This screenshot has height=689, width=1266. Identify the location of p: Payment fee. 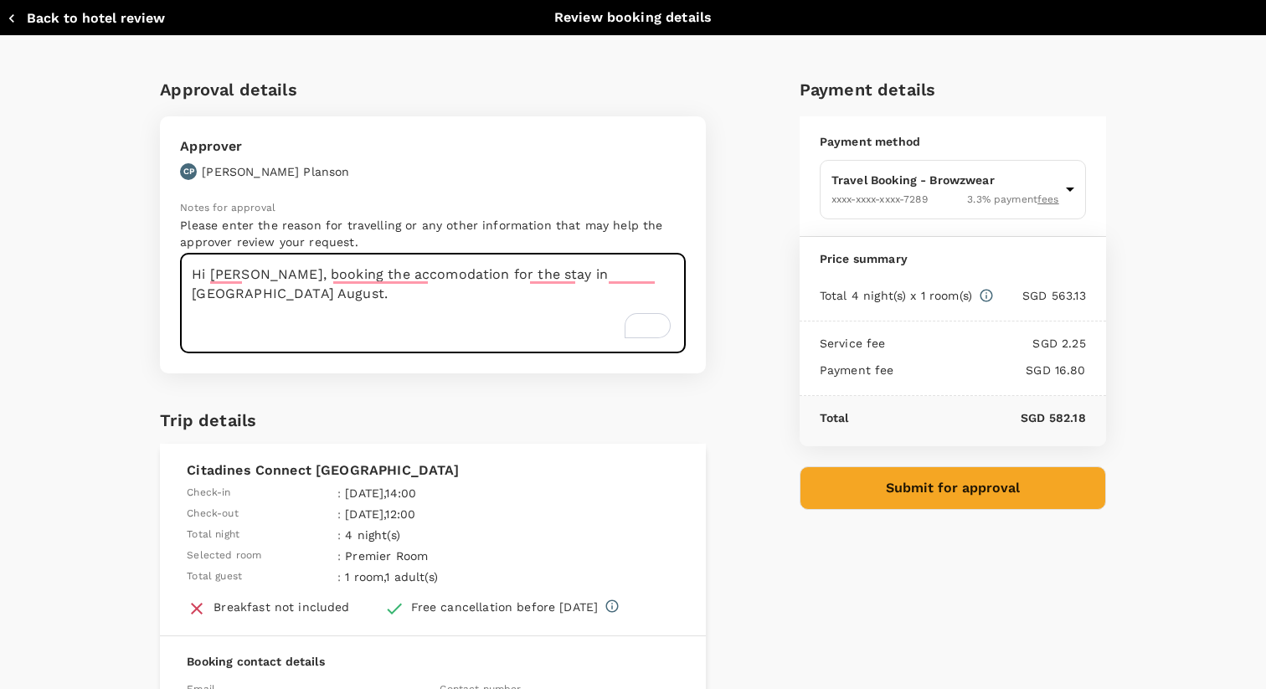
(857, 370).